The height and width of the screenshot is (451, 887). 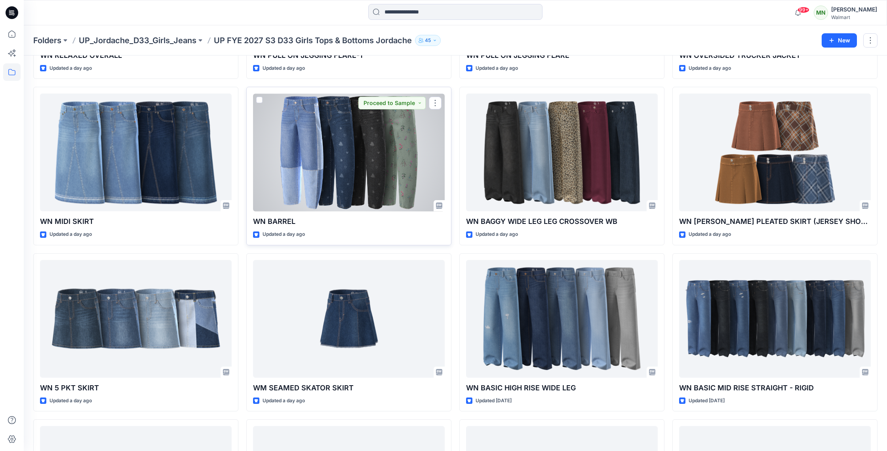 I want to click on p: WN BAGGY WIDE LEG LEG CROSSOVER WB, so click(x=562, y=221).